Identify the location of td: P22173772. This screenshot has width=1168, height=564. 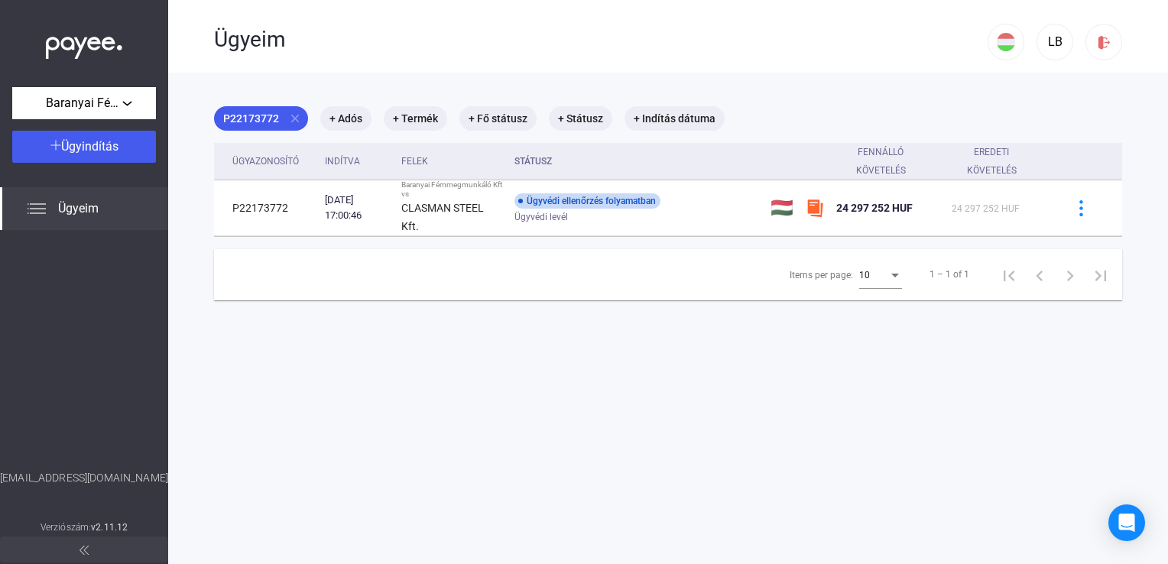
(266, 208).